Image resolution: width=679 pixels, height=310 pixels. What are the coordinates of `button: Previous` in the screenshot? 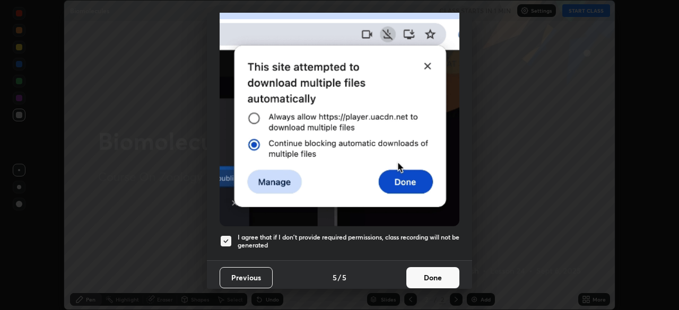 It's located at (246, 278).